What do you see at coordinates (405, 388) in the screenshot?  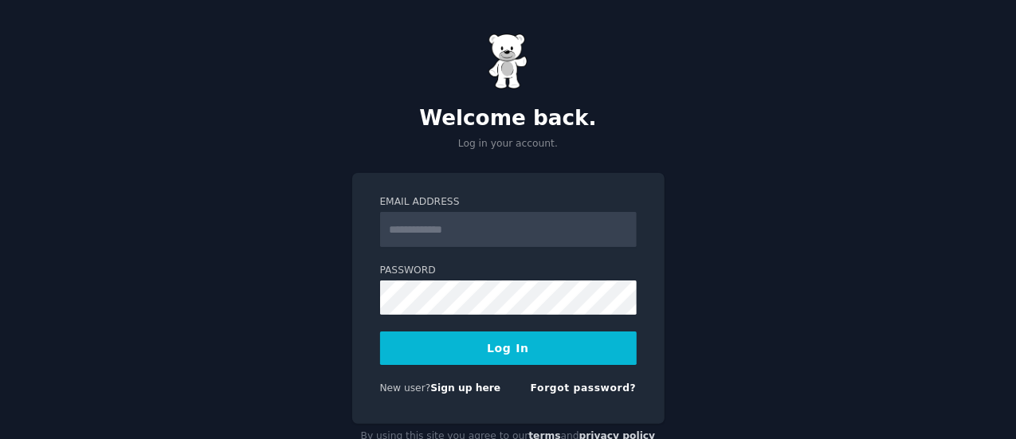 I see `span: New user?` at bounding box center [405, 388].